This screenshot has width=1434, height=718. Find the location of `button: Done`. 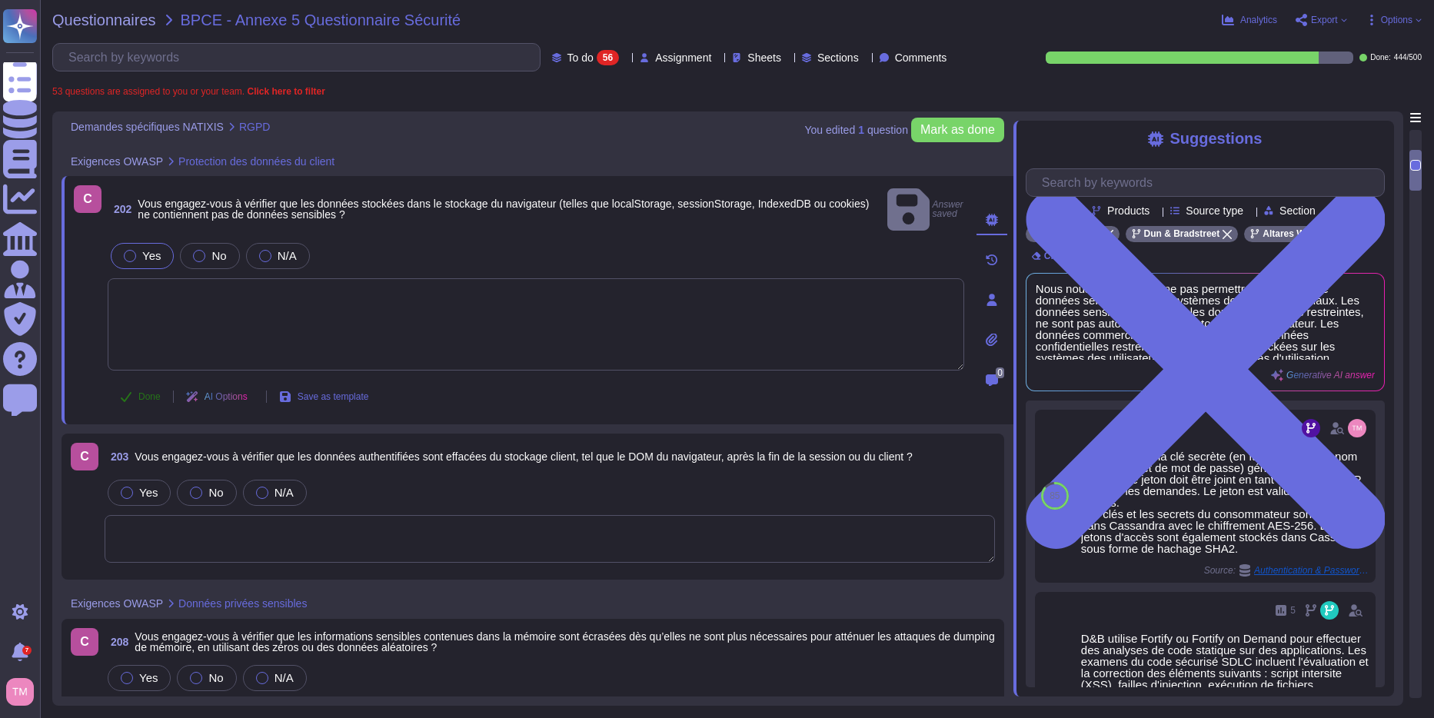

button: Done is located at coordinates (140, 397).